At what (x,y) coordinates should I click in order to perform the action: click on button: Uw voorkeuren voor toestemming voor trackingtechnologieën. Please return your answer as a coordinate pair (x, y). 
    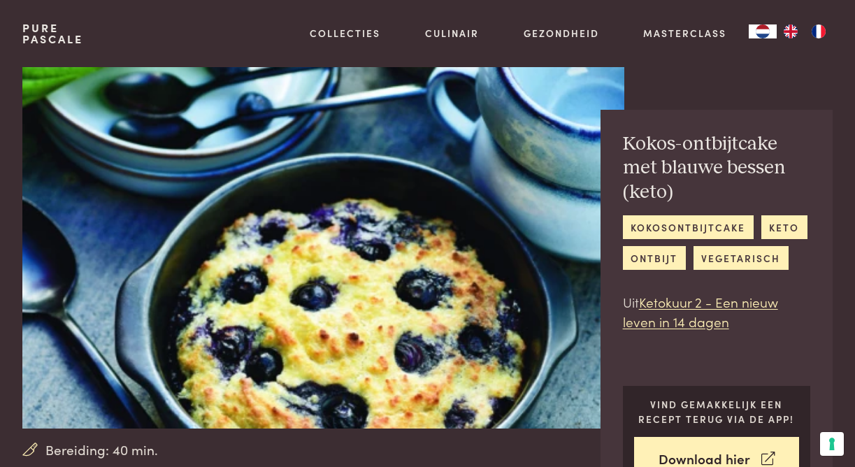
    Looking at the image, I should click on (832, 444).